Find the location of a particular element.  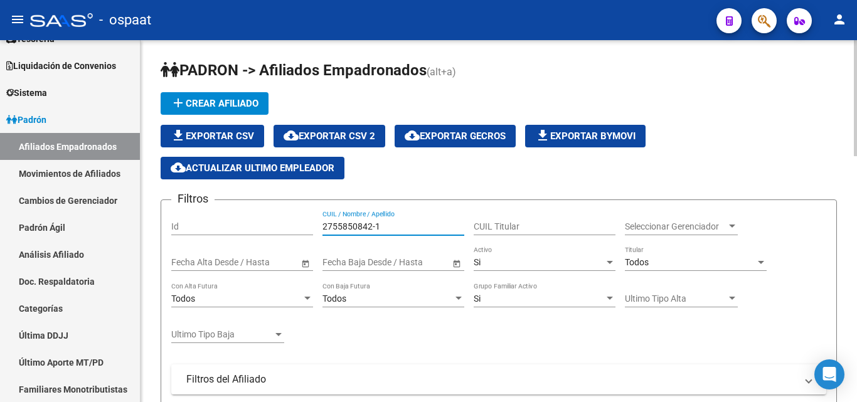

button: Exportar Bymovi is located at coordinates (585, 136).